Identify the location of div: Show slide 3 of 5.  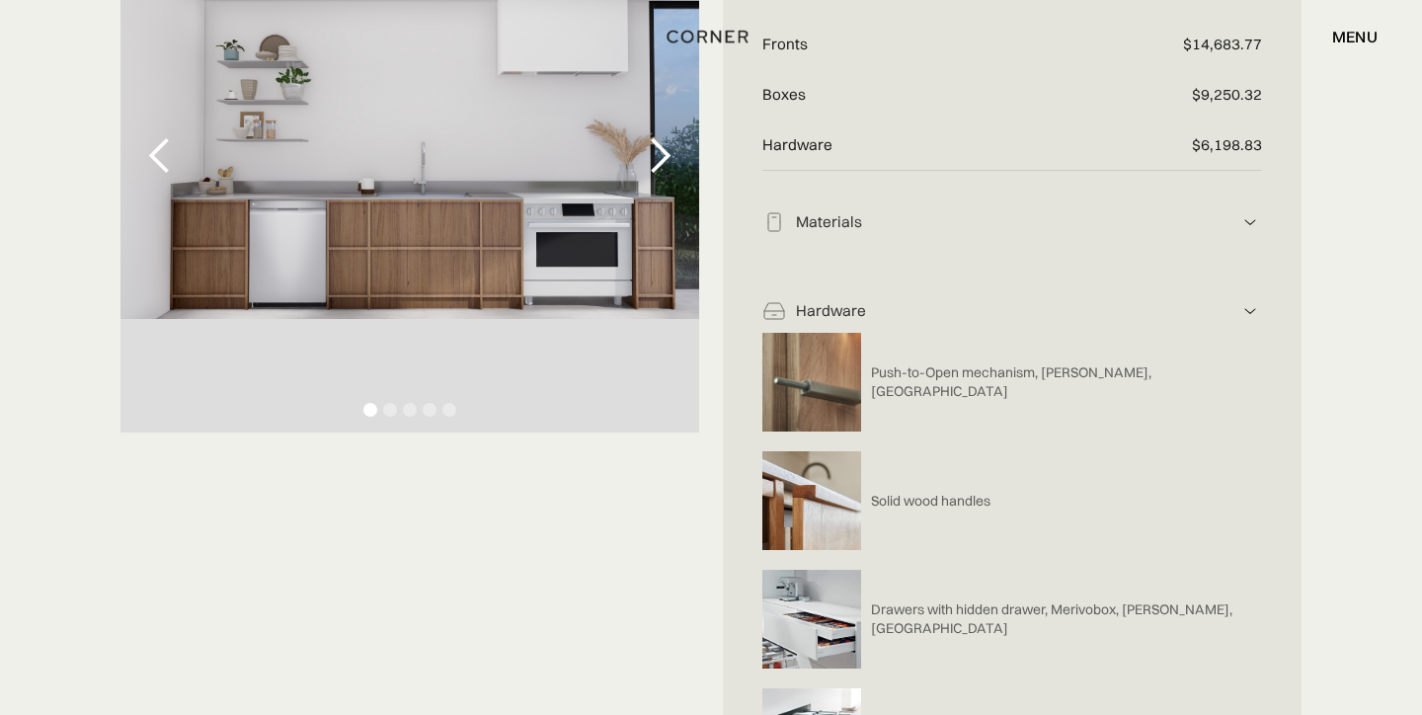
(410, 410).